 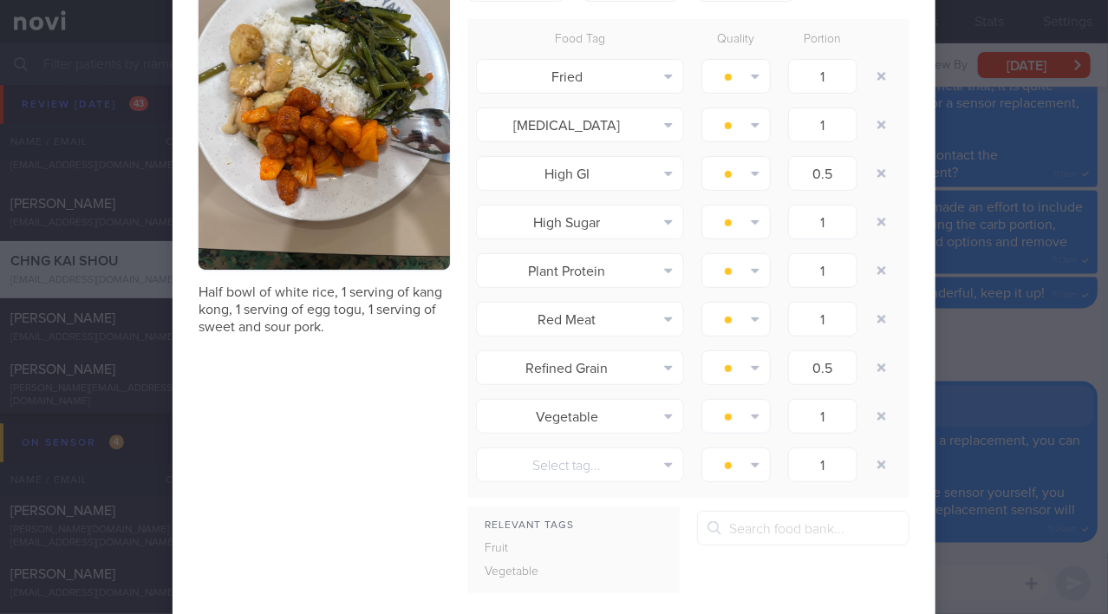 What do you see at coordinates (823, 40) in the screenshot?
I see `div: Portion` at bounding box center [823, 40].